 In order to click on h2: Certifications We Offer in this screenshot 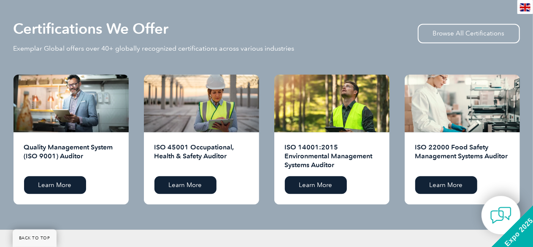, I will do `click(91, 29)`.